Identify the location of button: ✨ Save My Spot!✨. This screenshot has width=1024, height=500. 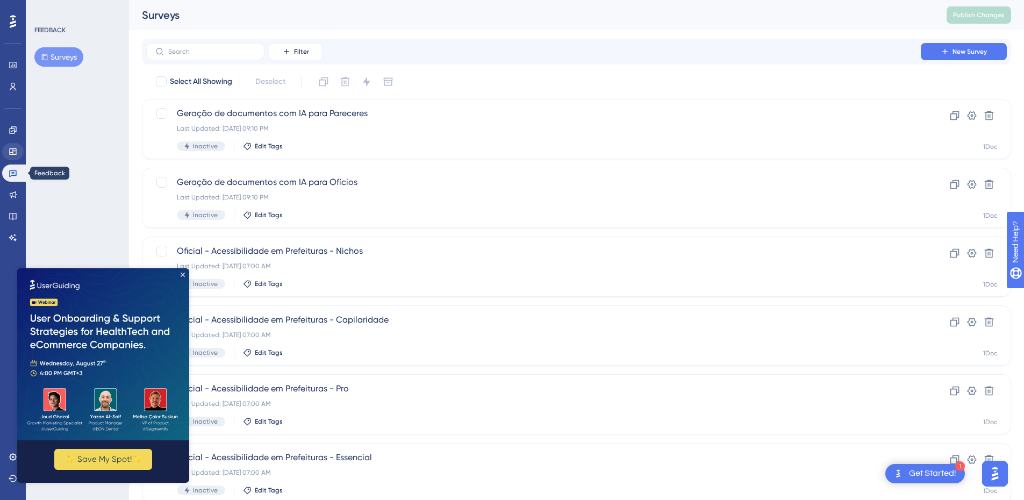
(86, 191).